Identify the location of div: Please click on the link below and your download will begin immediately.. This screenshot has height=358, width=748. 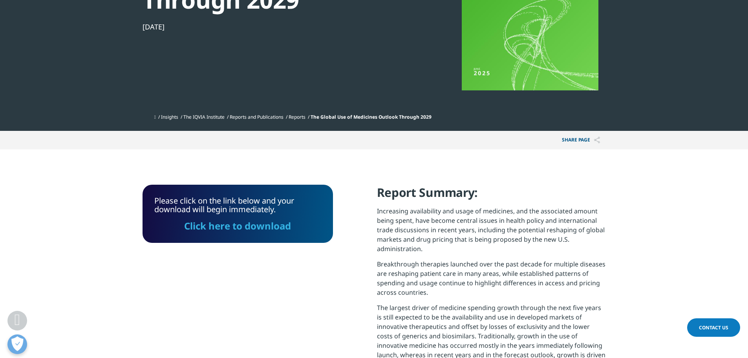
(237, 214).